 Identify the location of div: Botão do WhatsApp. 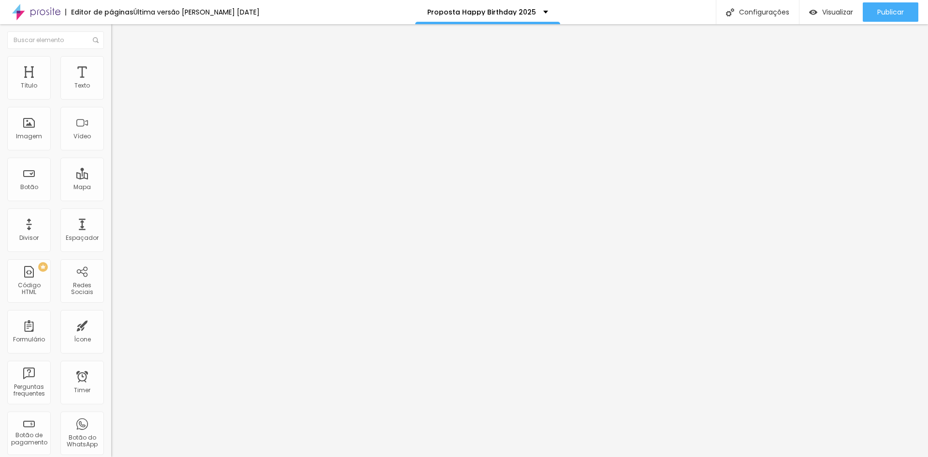
(82, 441).